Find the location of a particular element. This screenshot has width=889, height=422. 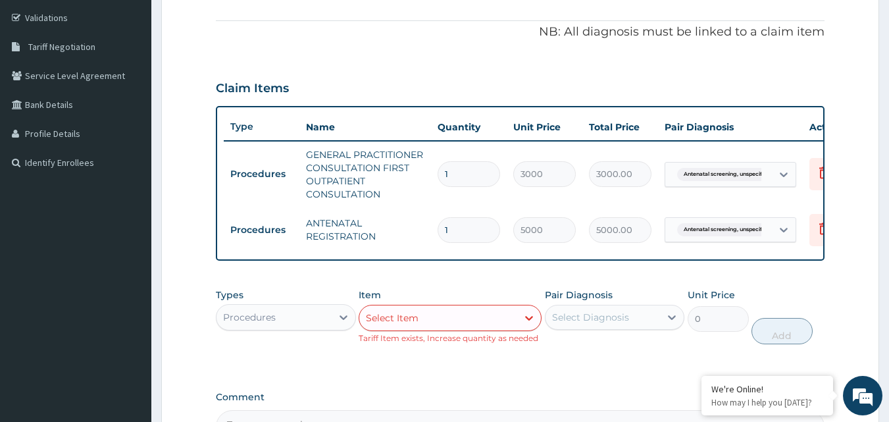

label: Types is located at coordinates (230, 295).